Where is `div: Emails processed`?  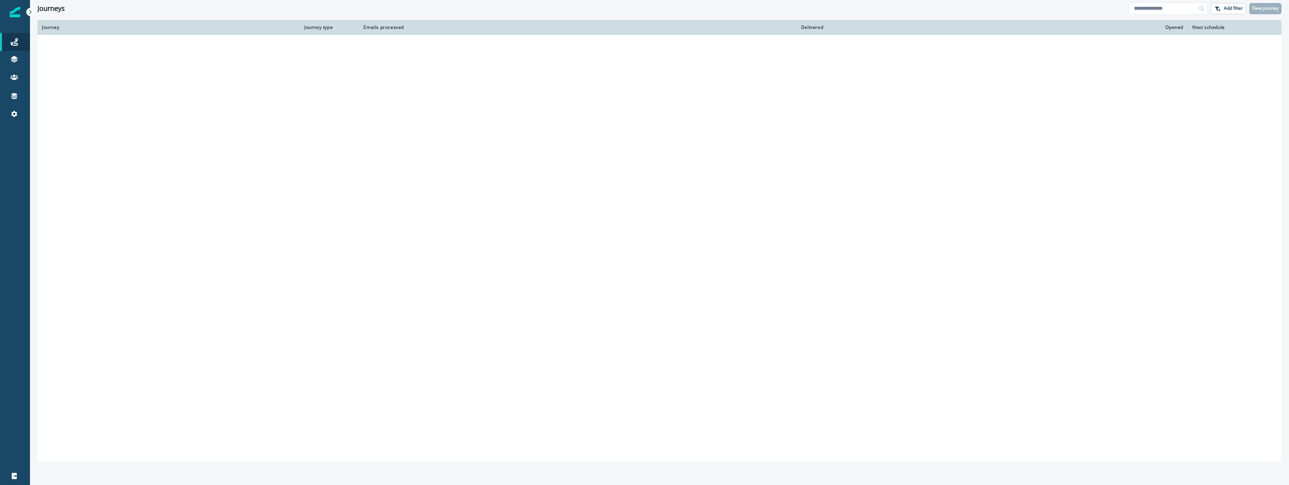
div: Emails processed is located at coordinates (382, 27).